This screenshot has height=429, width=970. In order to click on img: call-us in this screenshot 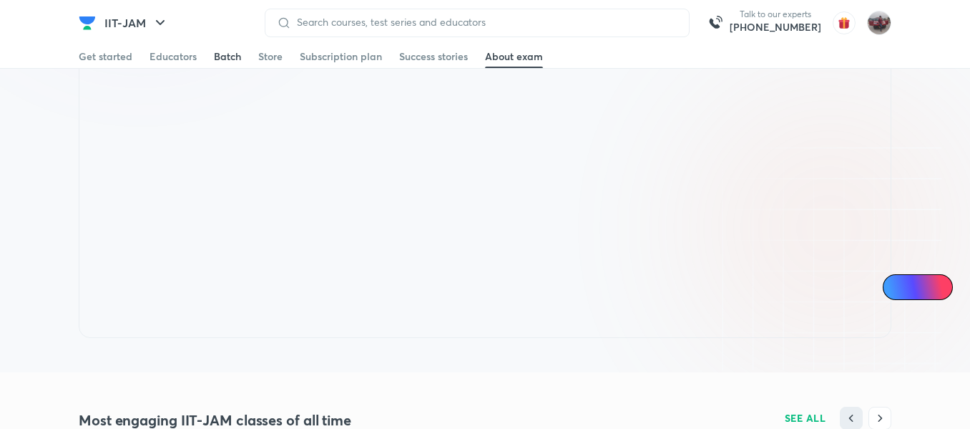, I will do `click(716, 23)`.